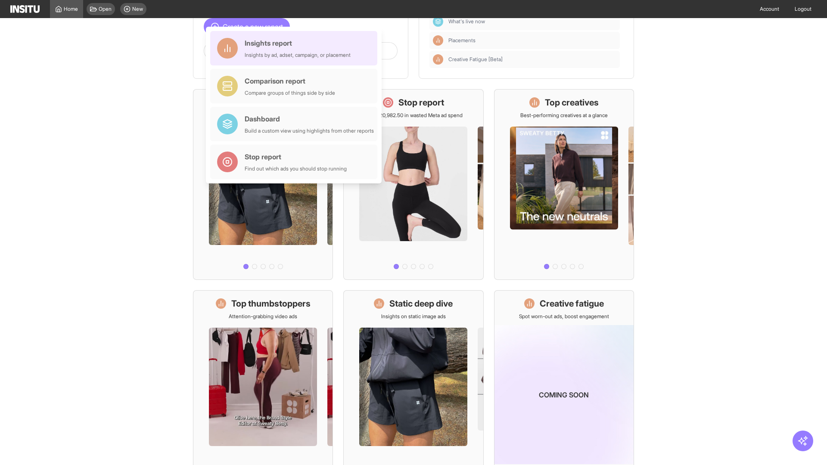 This screenshot has width=827, height=465. What do you see at coordinates (296, 169) in the screenshot?
I see `div: Find out which ads you should stop running` at bounding box center [296, 169].